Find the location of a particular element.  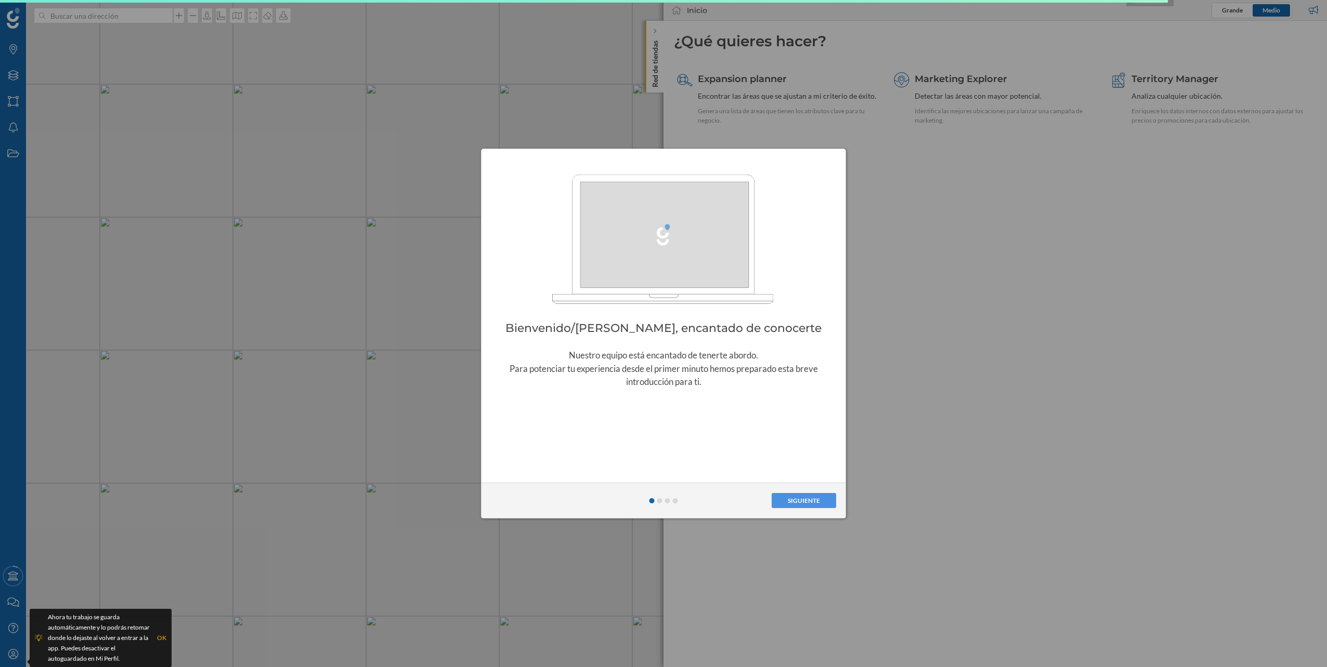

img: 1_Intro.gif is located at coordinates (663, 239).